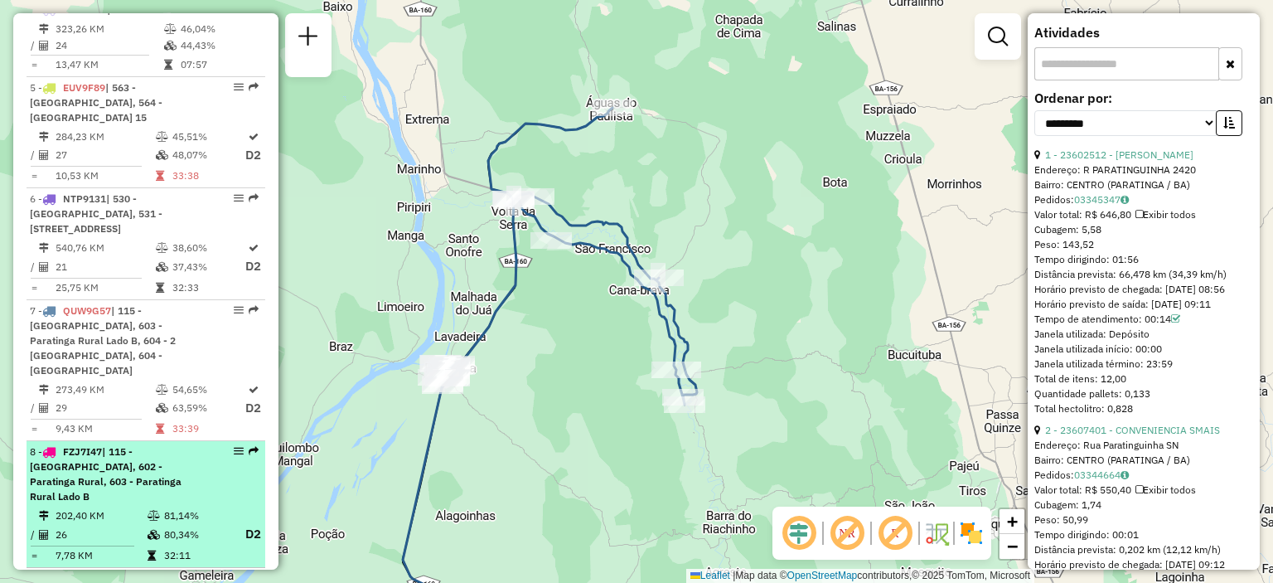 The height and width of the screenshot is (583, 1273). I want to click on span: Cubagem: 5,58, so click(1068, 229).